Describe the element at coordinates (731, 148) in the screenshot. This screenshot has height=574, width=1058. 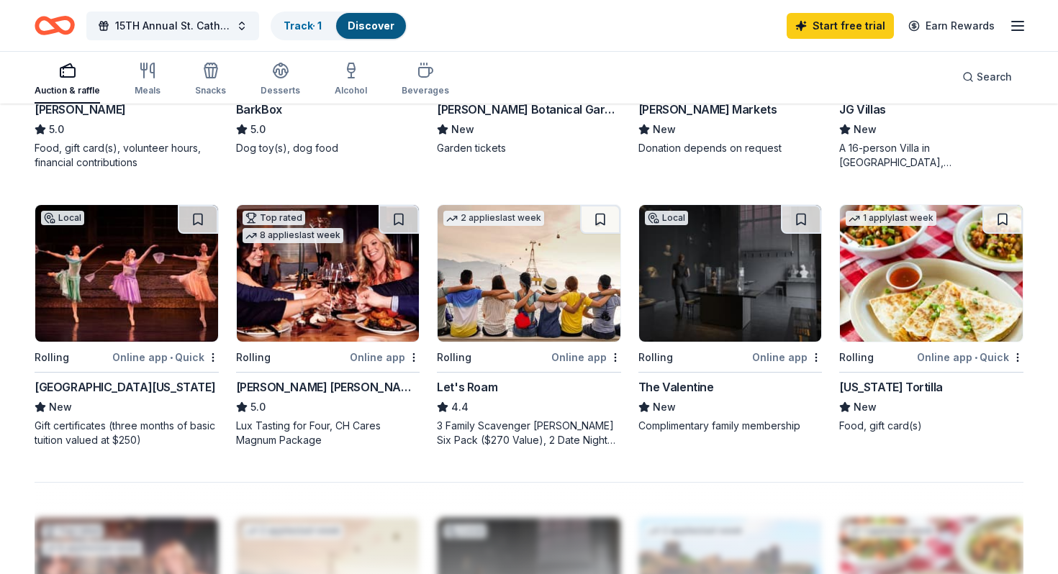
I see `div: Donation depends on request` at that location.